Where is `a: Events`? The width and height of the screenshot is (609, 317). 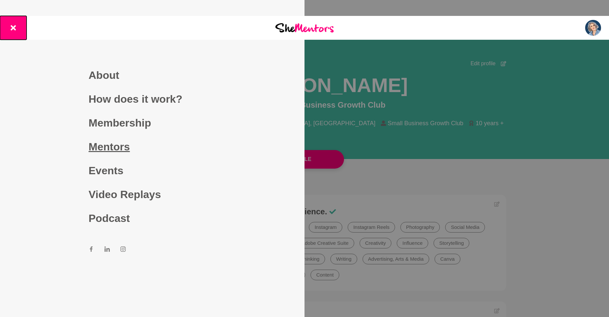 a: Events is located at coordinates (152, 171).